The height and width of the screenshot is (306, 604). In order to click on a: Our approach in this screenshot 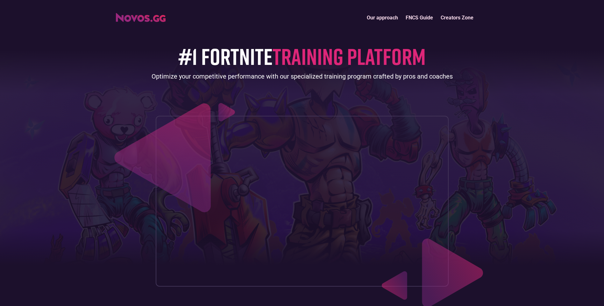, I will do `click(382, 18)`.